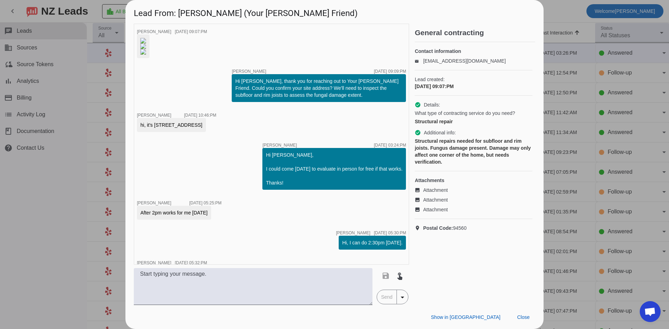 The height and width of the screenshot is (329, 669). I want to click on img: qwIeGQszXFKxN1_fSktyLg, so click(143, 52).